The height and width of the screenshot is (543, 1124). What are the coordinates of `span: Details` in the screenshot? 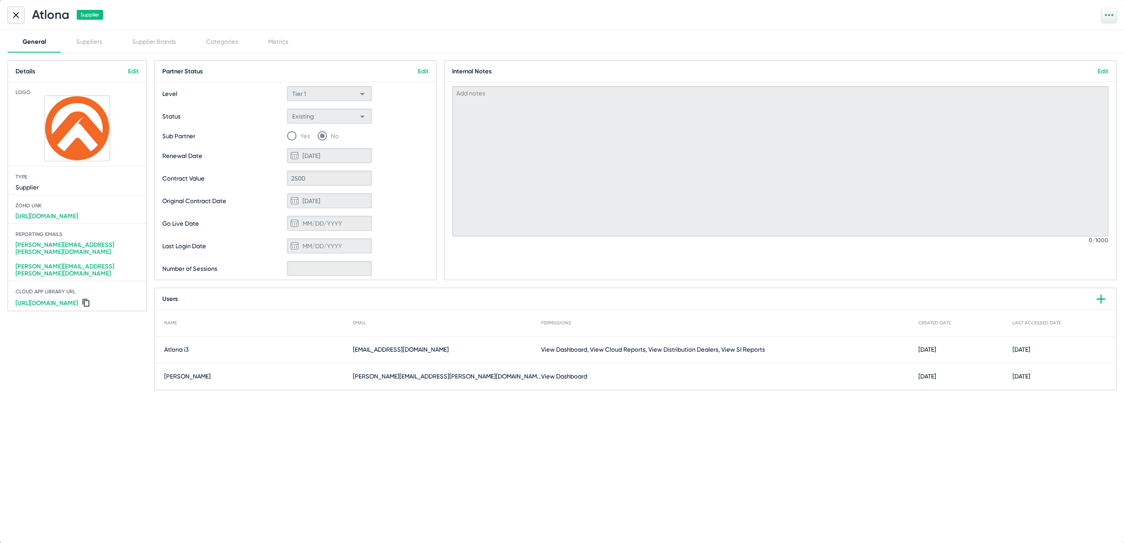 It's located at (25, 71).